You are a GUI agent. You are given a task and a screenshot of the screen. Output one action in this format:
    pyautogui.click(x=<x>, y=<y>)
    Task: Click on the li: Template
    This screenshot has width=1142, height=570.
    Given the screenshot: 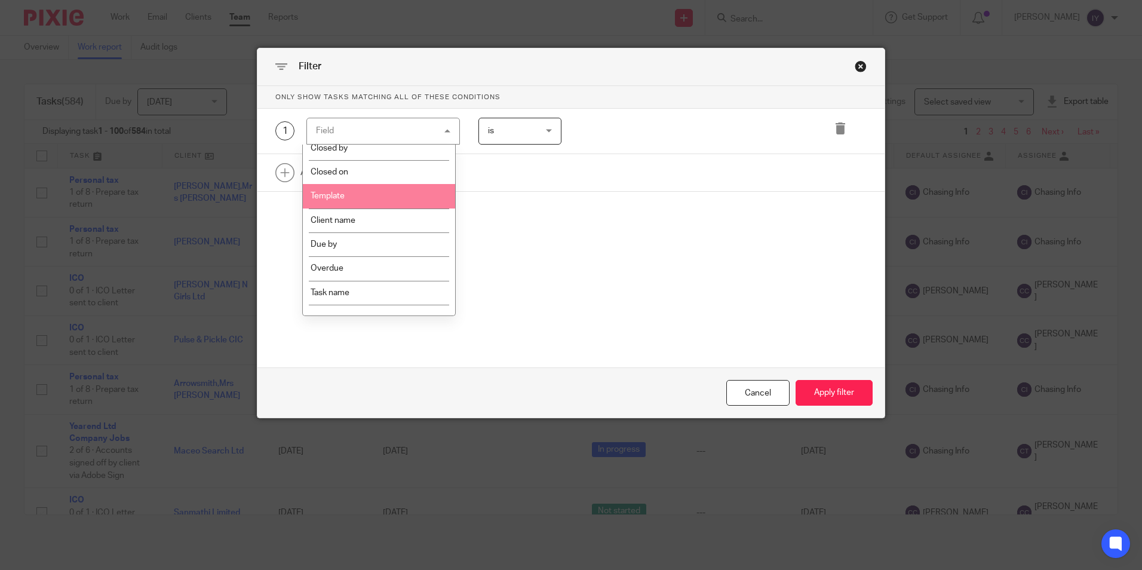 What is the action you would take?
    pyautogui.click(x=379, y=196)
    